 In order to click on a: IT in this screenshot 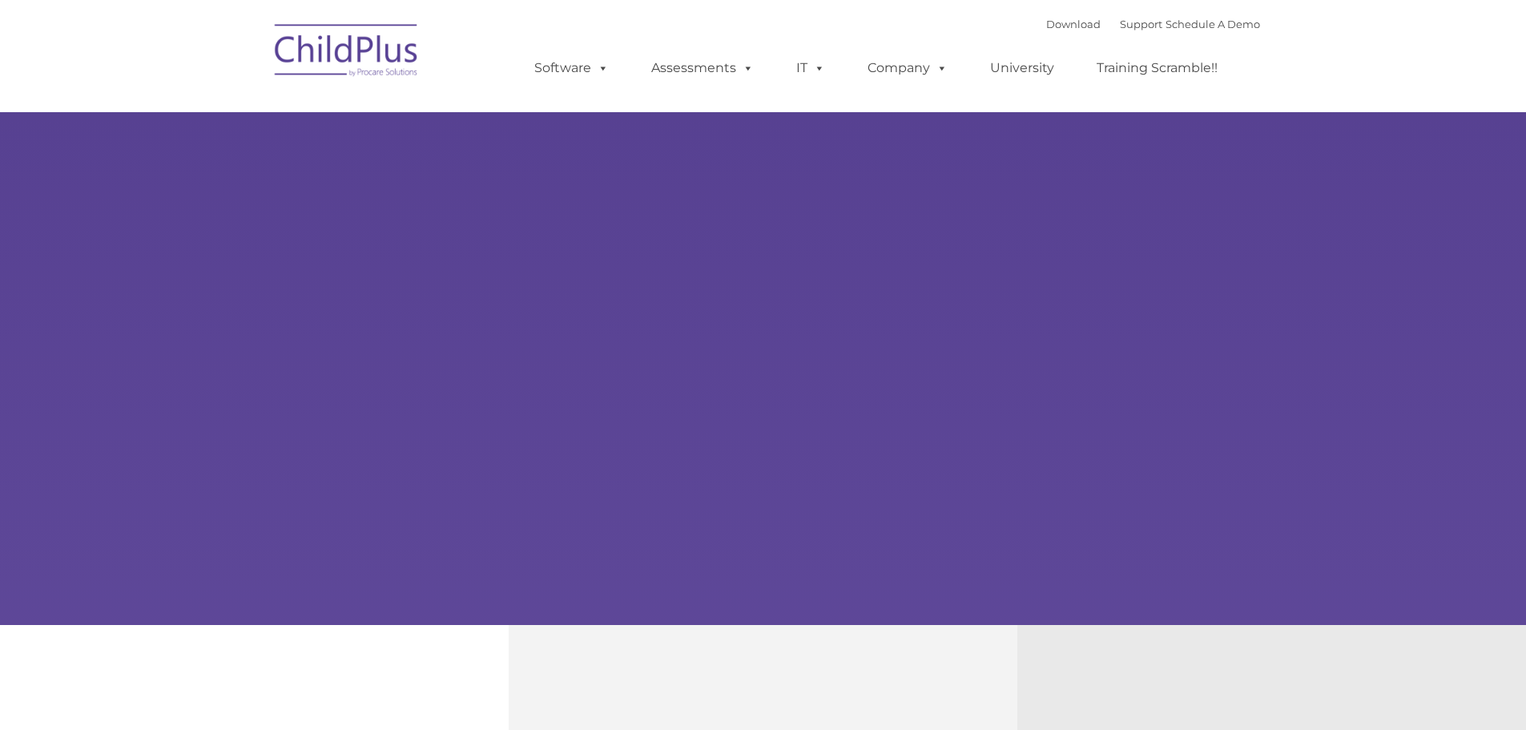, I will do `click(811, 68)`.